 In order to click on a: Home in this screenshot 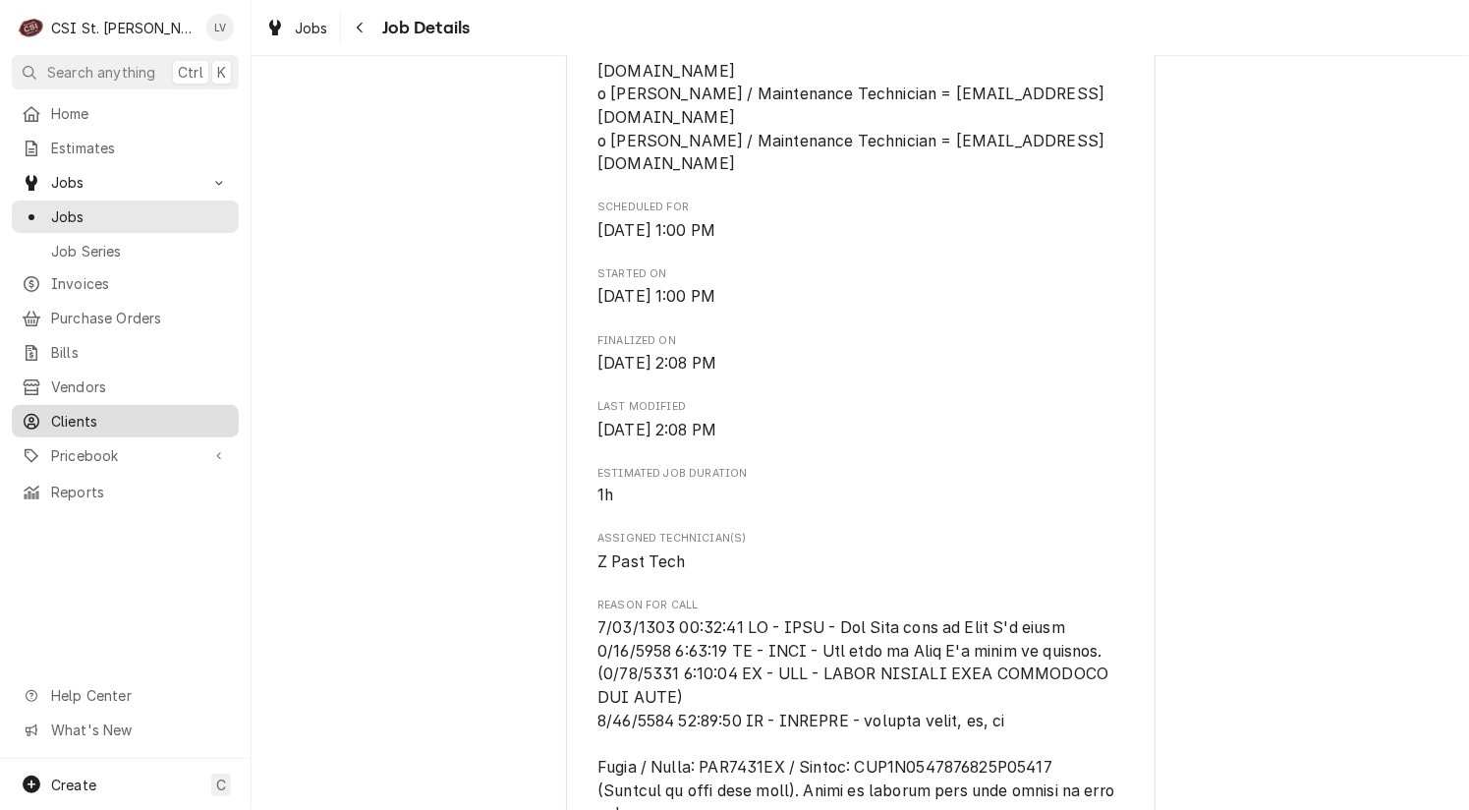, I will do `click(125, 113)`.